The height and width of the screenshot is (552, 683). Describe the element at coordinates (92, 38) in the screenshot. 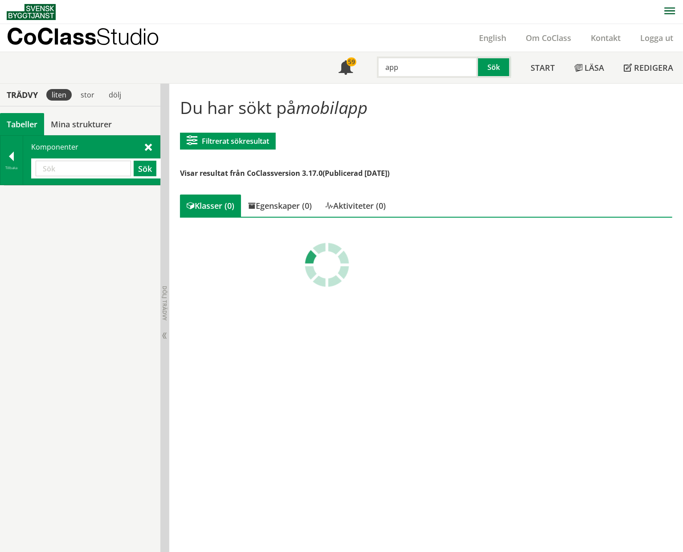

I see `a: CoClassStudio` at that location.